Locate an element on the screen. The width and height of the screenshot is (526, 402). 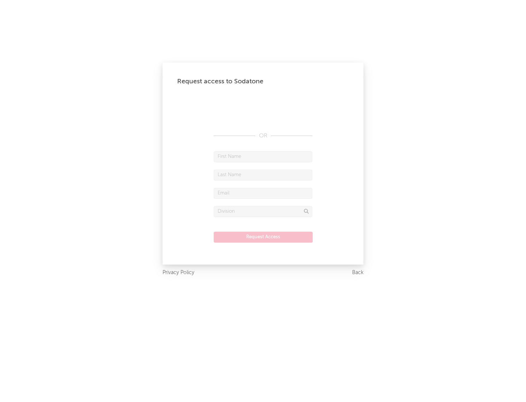
input: Division is located at coordinates (263, 211).